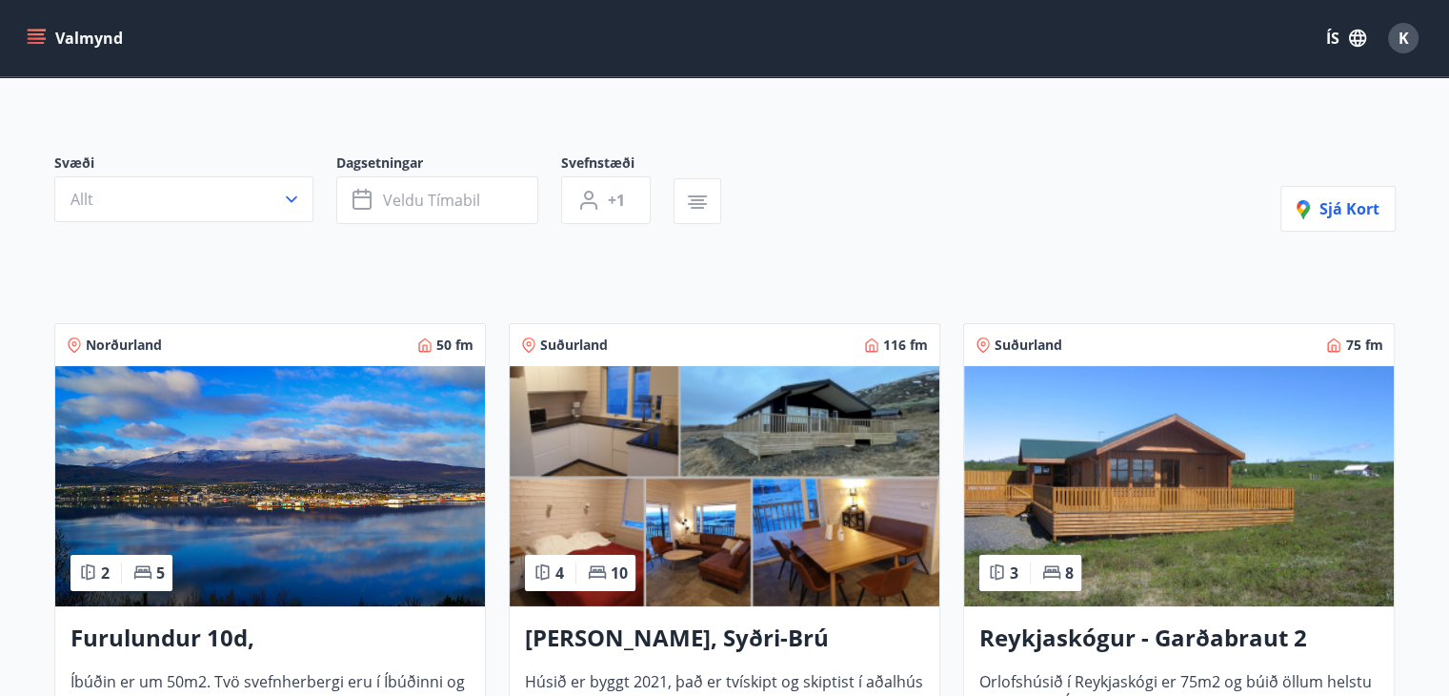 Image resolution: width=1449 pixels, height=696 pixels. Describe the element at coordinates (1404, 38) in the screenshot. I see `button: K` at that location.